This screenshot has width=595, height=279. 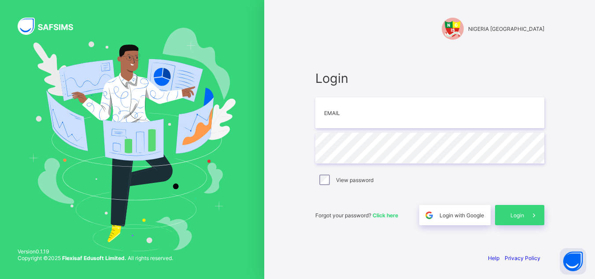 What do you see at coordinates (95, 251) in the screenshot?
I see `span: Version 0.1.19` at bounding box center [95, 251].